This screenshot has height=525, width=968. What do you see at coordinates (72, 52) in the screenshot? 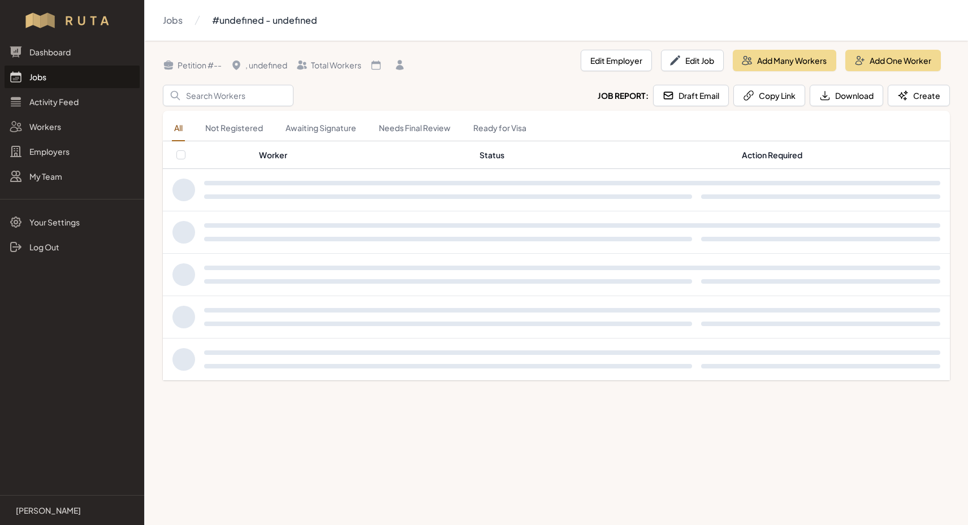
I see `a: Dashboard` at bounding box center [72, 52].